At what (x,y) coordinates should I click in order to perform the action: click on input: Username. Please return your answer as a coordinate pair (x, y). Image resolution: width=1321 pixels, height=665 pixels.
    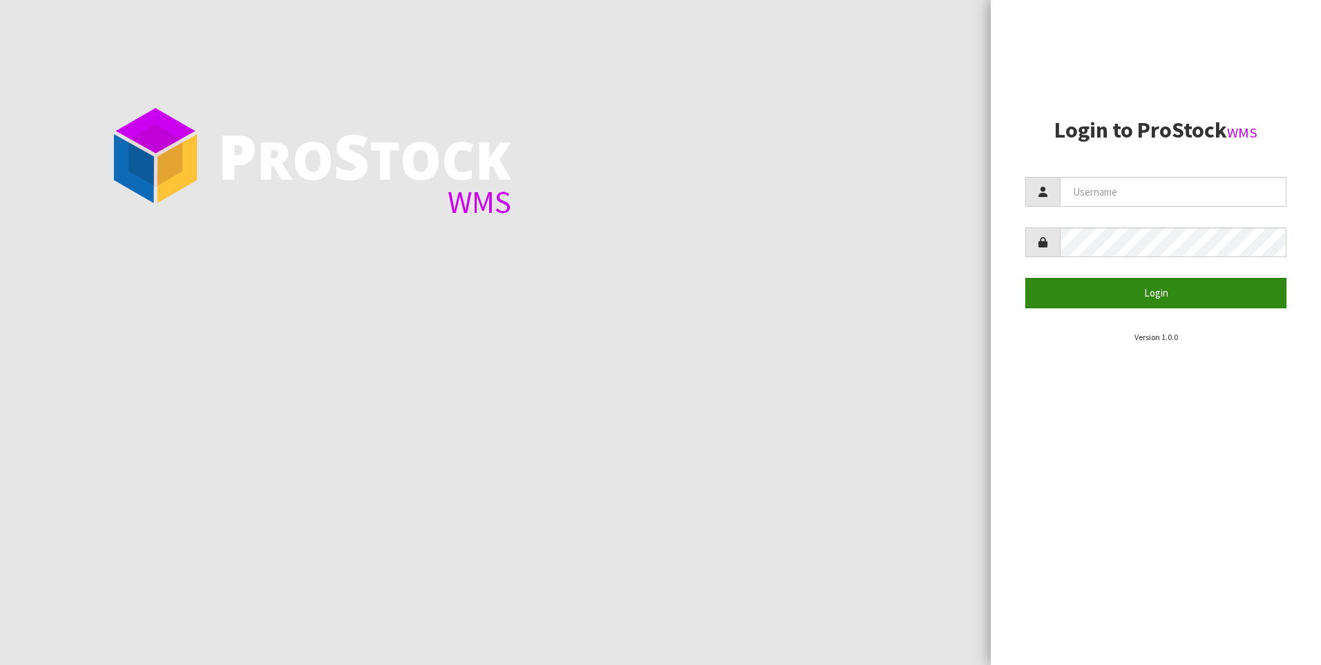
    Looking at the image, I should click on (1173, 191).